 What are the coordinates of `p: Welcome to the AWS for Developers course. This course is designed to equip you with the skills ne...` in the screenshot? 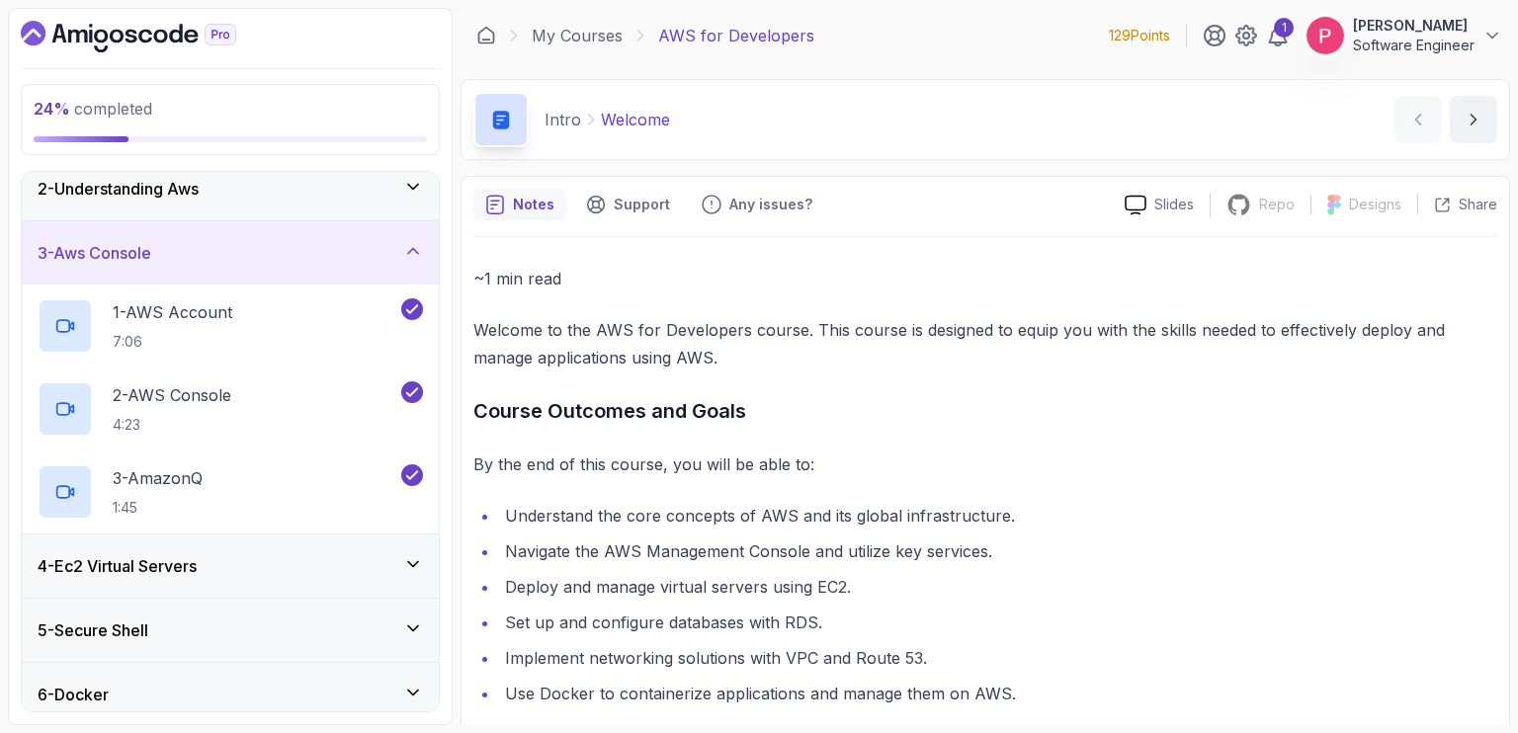 It's located at (985, 344).